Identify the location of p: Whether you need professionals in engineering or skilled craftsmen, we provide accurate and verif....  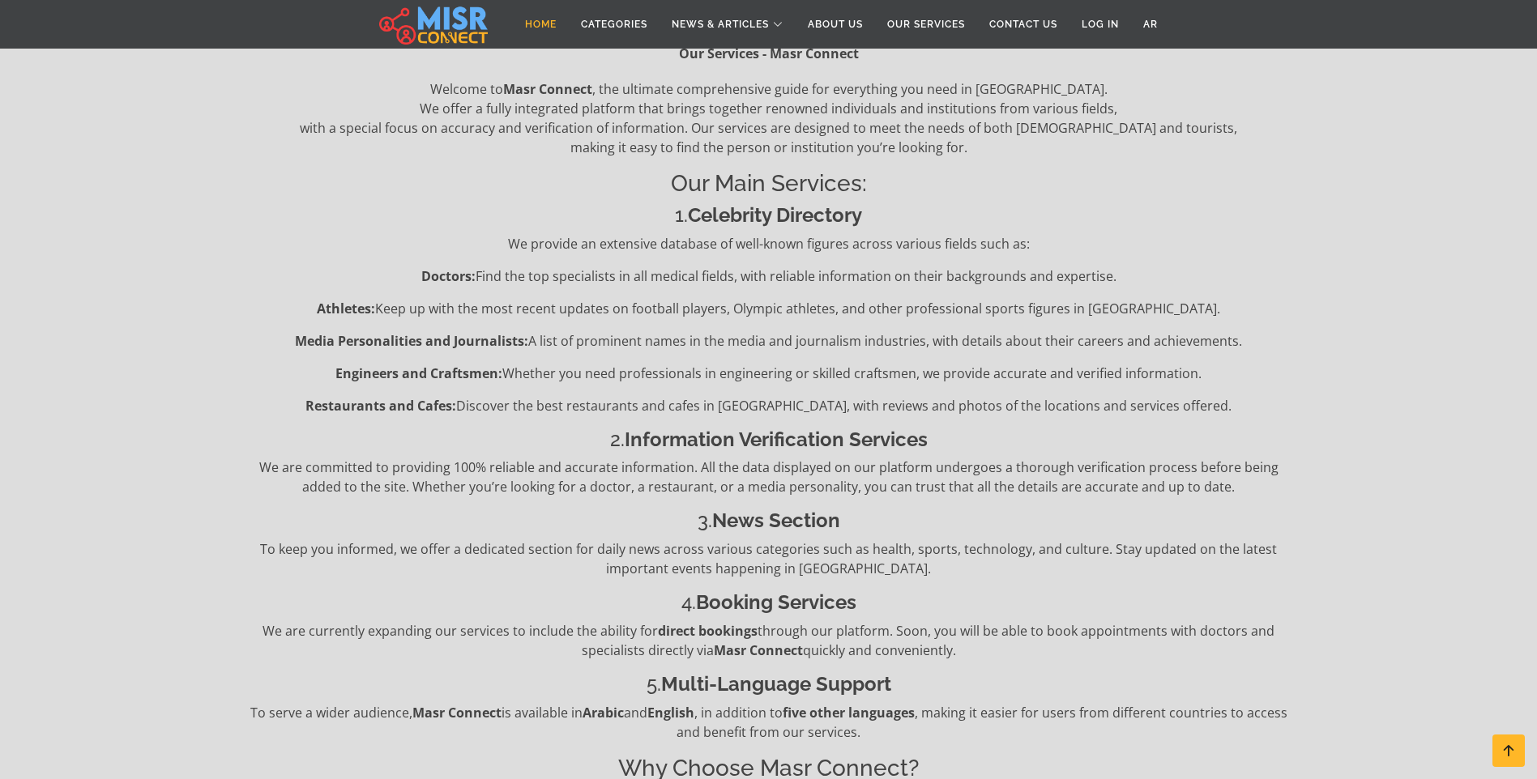
(769, 374).